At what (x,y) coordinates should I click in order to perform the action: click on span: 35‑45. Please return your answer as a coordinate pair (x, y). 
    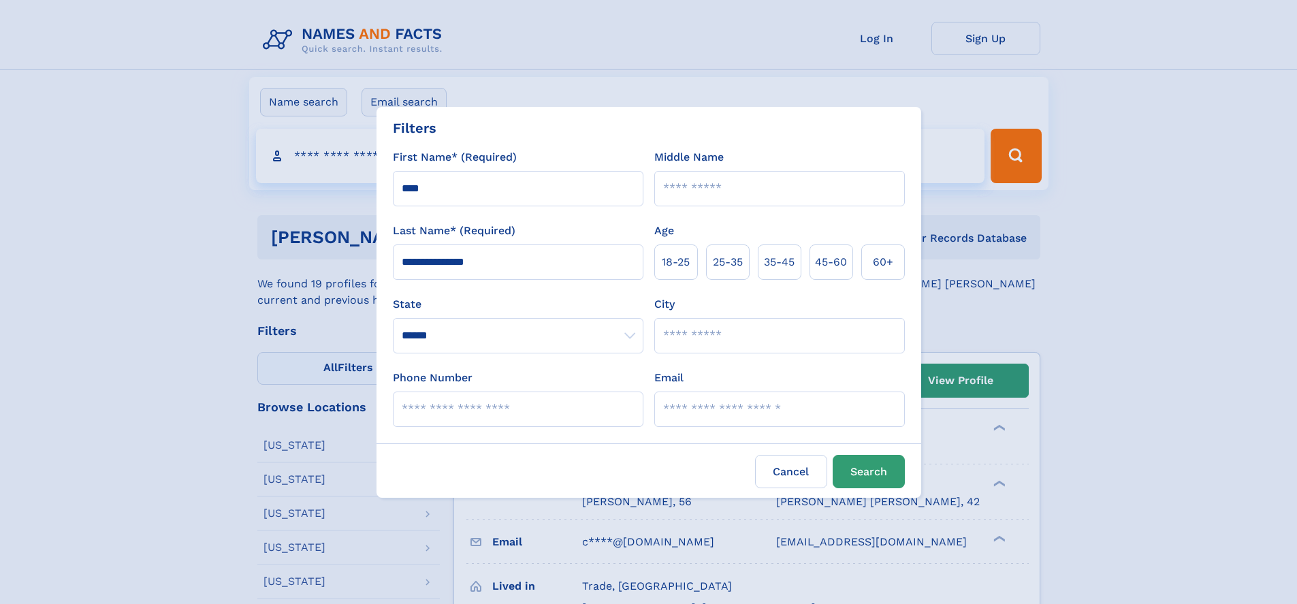
    Looking at the image, I should click on (779, 262).